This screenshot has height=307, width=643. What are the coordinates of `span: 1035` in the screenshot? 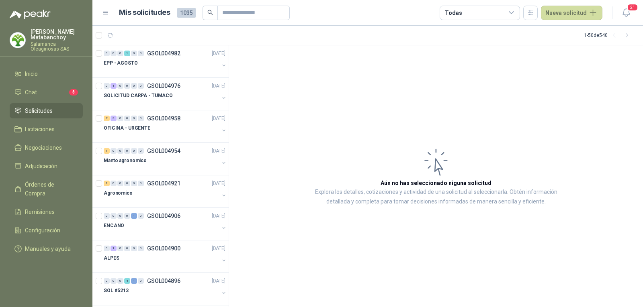 It's located at (186, 13).